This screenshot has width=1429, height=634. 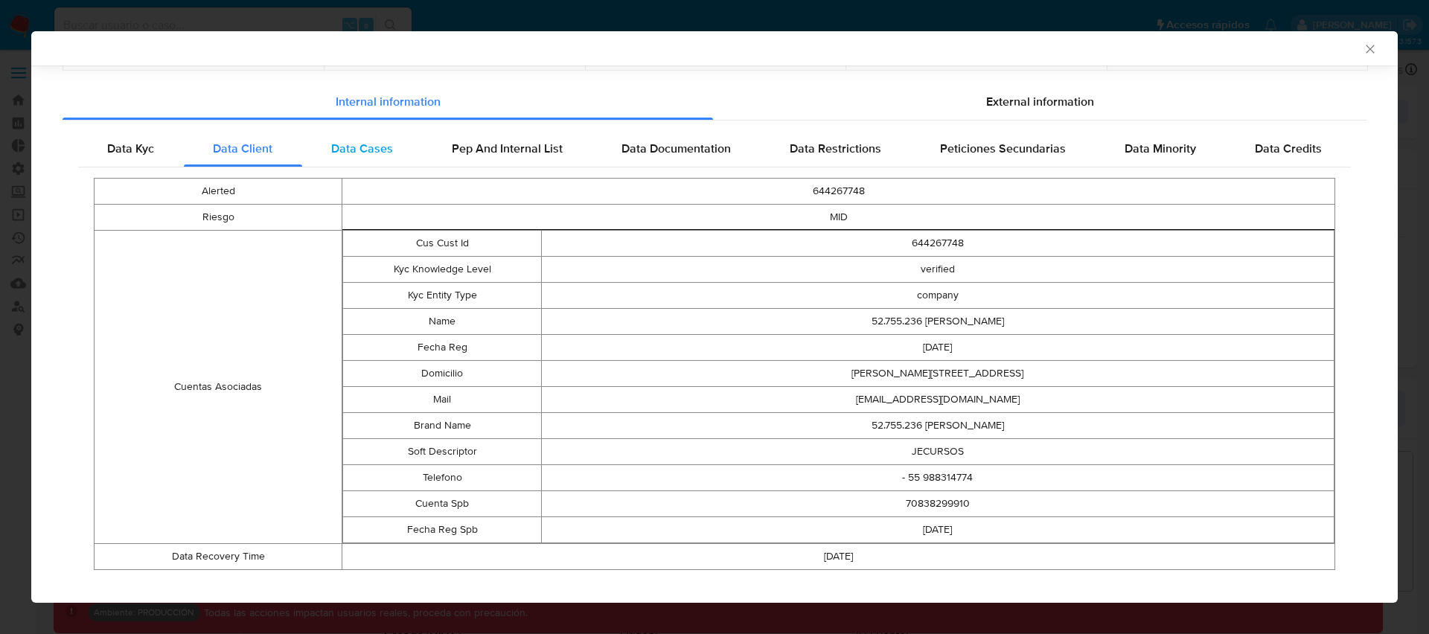 What do you see at coordinates (130, 148) in the screenshot?
I see `span: Data Kyc` at bounding box center [130, 148].